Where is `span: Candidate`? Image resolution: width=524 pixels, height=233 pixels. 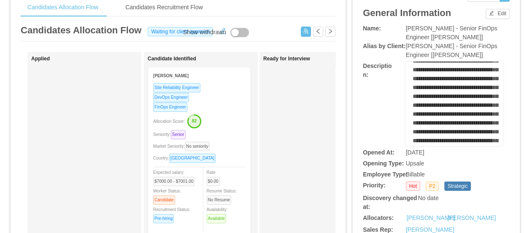
span: Candidate is located at coordinates (164, 200).